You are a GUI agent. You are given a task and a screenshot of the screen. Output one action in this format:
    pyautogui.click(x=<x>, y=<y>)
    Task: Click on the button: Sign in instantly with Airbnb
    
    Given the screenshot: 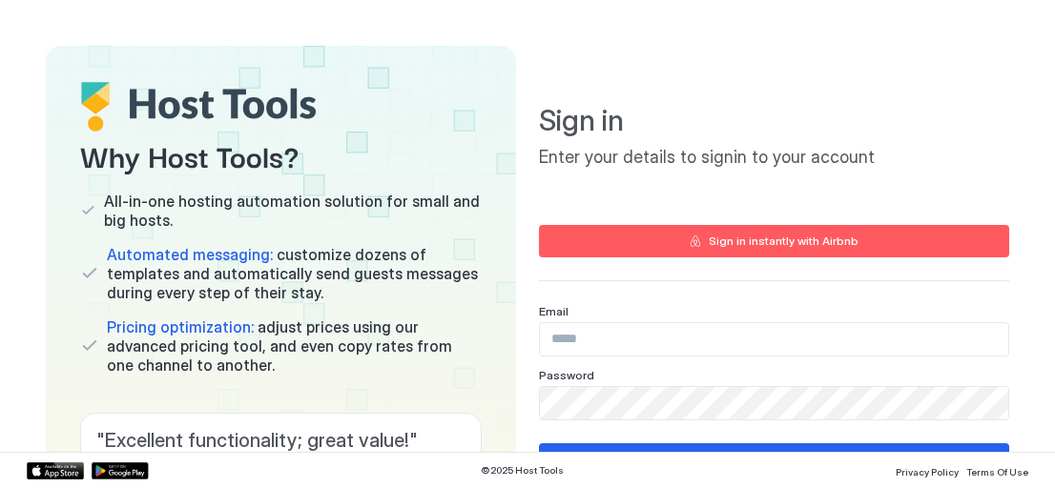 What is the action you would take?
    pyautogui.click(x=773, y=241)
    